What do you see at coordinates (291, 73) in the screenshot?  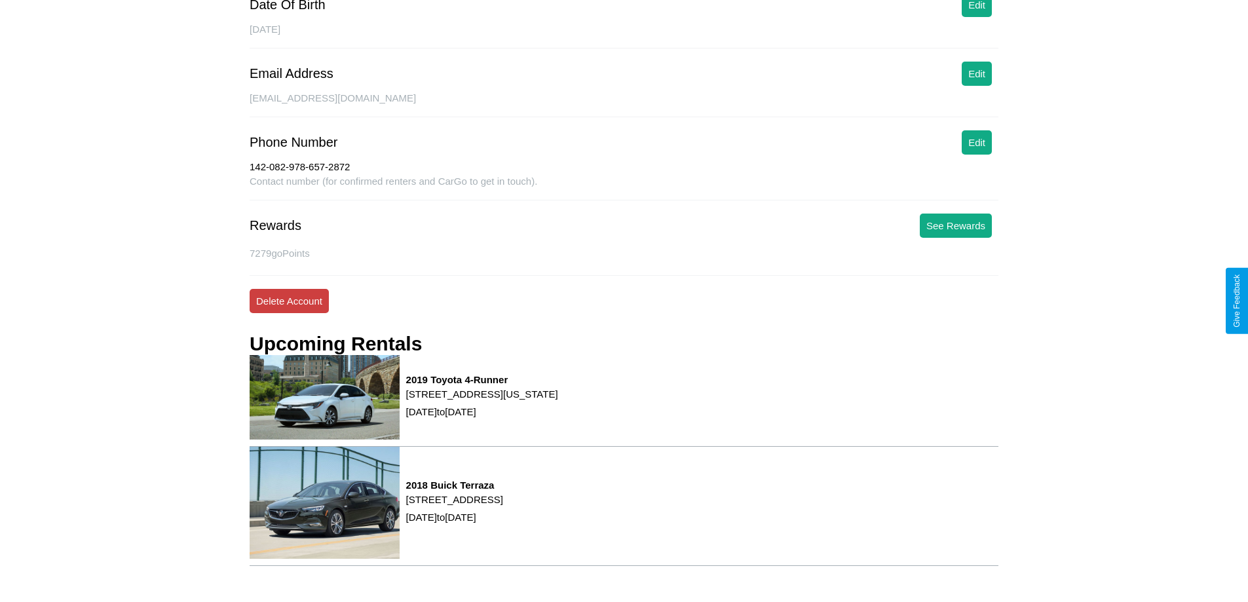 I see `div: Email Address` at bounding box center [291, 73].